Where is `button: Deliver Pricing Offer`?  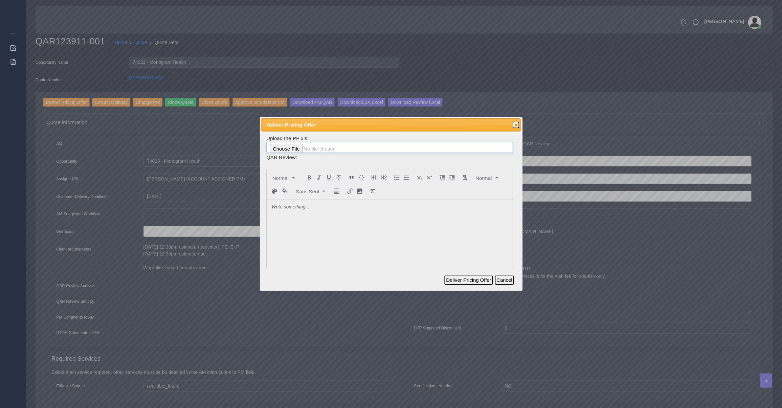 button: Deliver Pricing Offer is located at coordinates (468, 280).